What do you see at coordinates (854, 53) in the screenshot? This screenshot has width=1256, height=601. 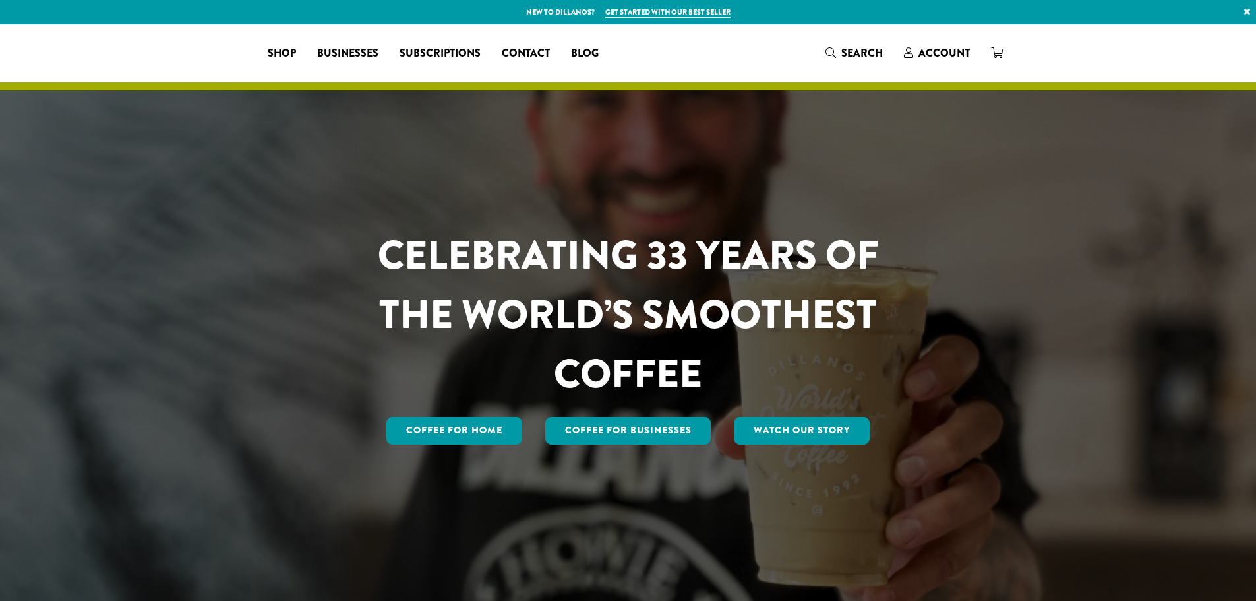 I see `a: Search` at bounding box center [854, 53].